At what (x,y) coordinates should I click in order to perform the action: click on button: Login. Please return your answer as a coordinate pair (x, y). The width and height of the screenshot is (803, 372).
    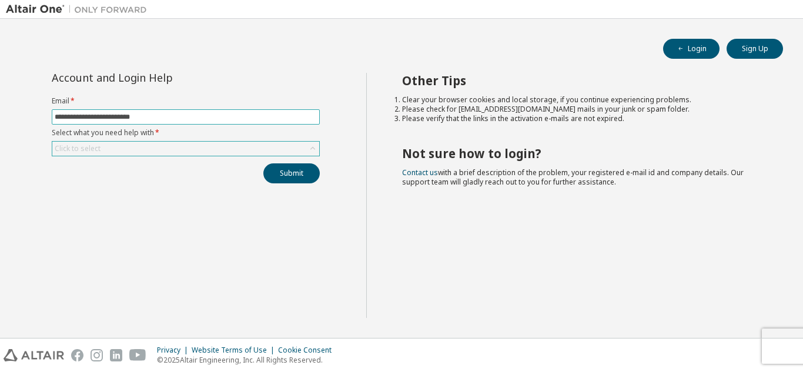
    Looking at the image, I should click on (691, 49).